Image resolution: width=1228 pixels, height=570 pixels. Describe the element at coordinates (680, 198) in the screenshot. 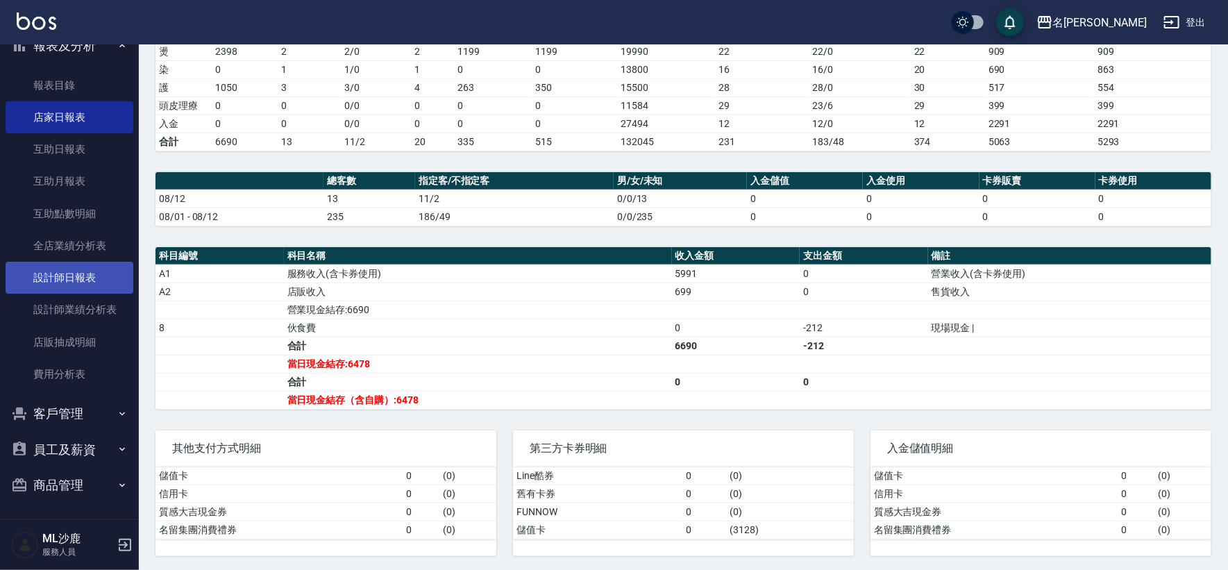

I see `td: 0/0/13` at that location.